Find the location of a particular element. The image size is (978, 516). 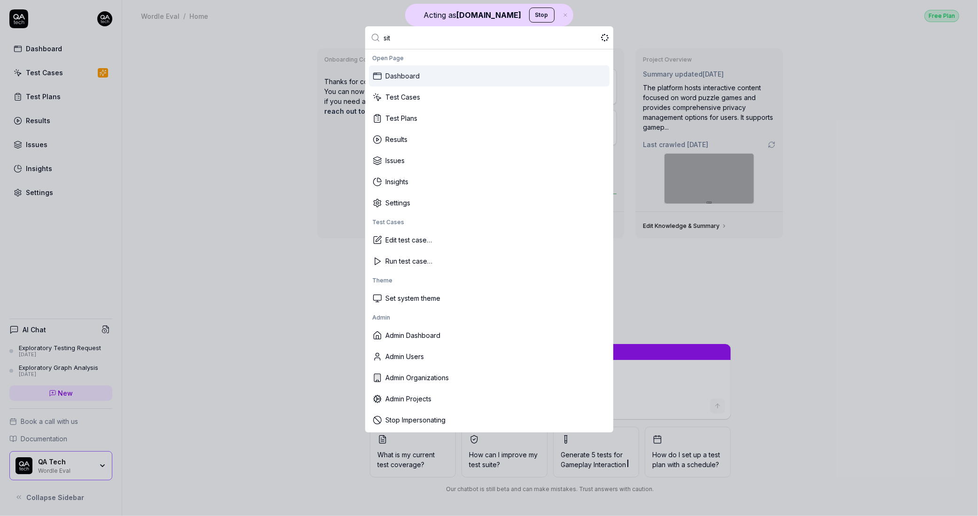

div: Suggestions is located at coordinates (489, 241).